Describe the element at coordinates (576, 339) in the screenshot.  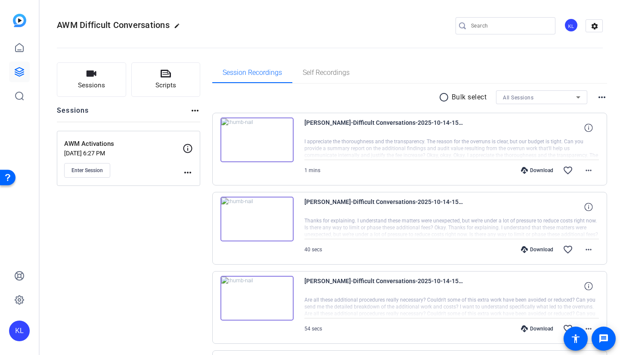
I see `mat-icon: accessibility` at that location.